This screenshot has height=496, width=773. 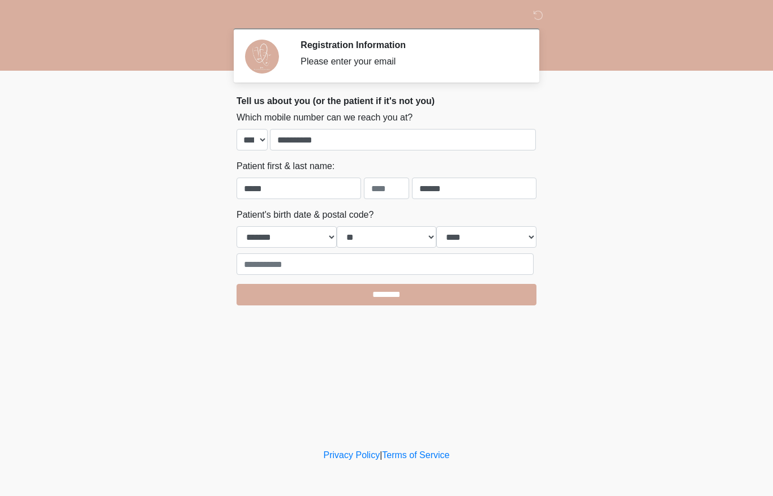 What do you see at coordinates (415, 455) in the screenshot?
I see `a: Terms of Service` at bounding box center [415, 455].